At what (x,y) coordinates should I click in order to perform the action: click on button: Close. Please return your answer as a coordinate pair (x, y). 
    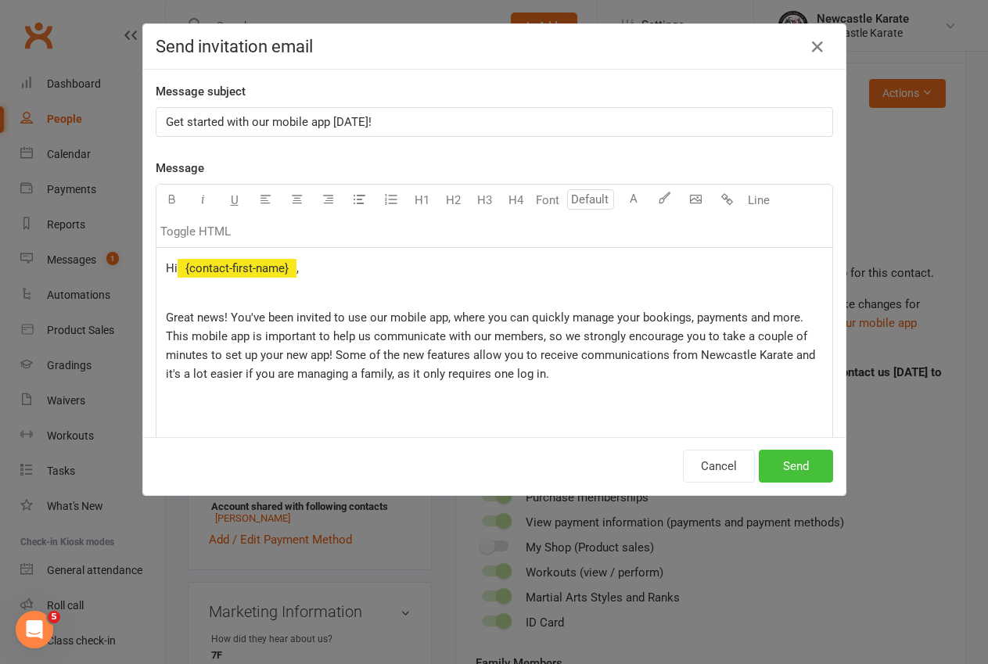
    Looking at the image, I should click on (818, 47).